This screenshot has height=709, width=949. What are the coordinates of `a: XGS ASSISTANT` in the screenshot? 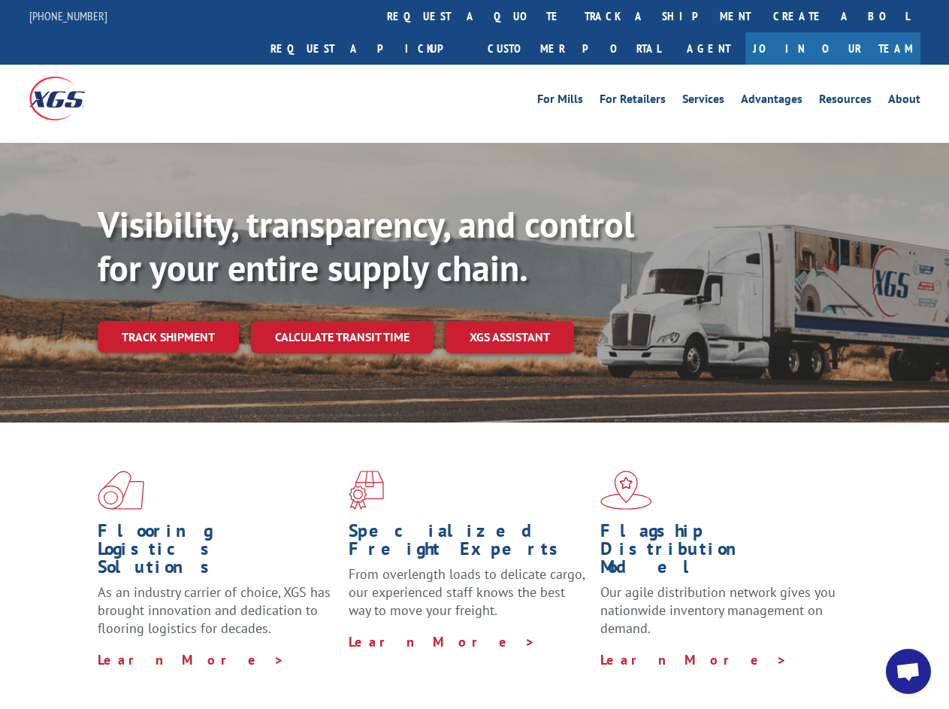 It's located at (509, 337).